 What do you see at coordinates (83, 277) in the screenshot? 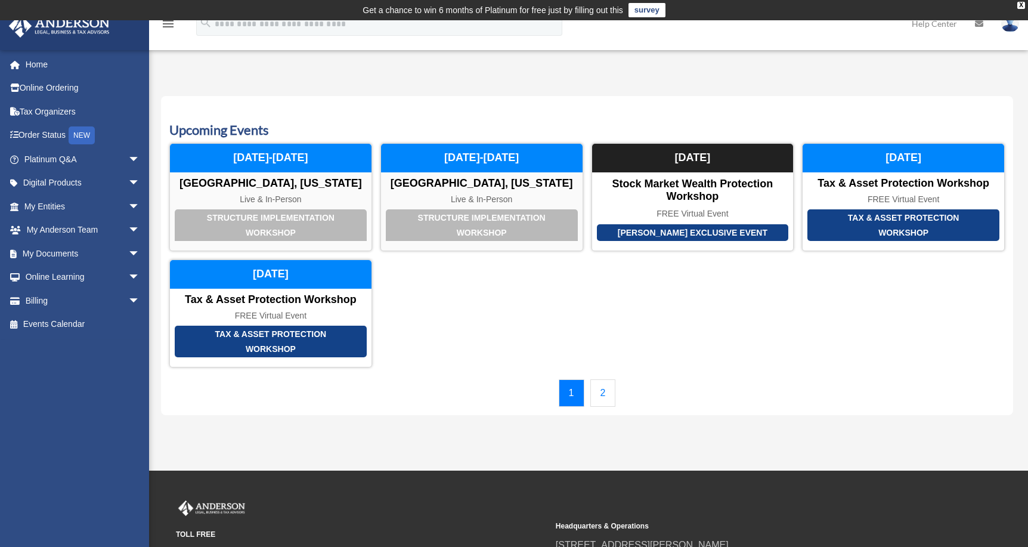
I see `a: Online Learningarrow_drop_down` at bounding box center [83, 277].